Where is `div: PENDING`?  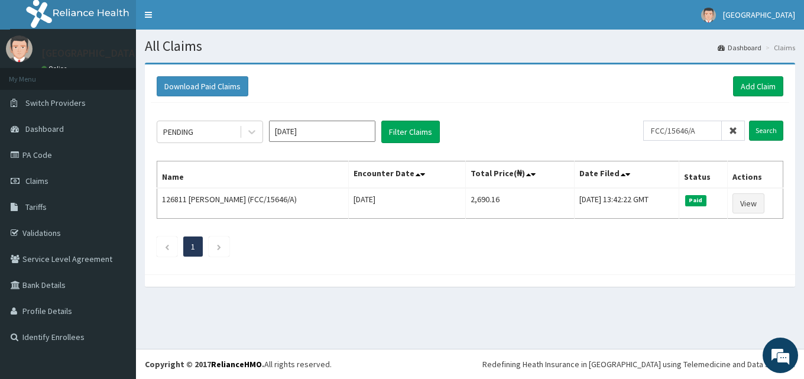
div: PENDING is located at coordinates (178, 132).